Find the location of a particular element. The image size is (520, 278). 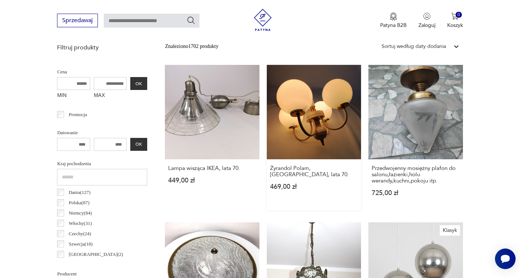

div: Sortuj według daty dodania is located at coordinates (414, 46).